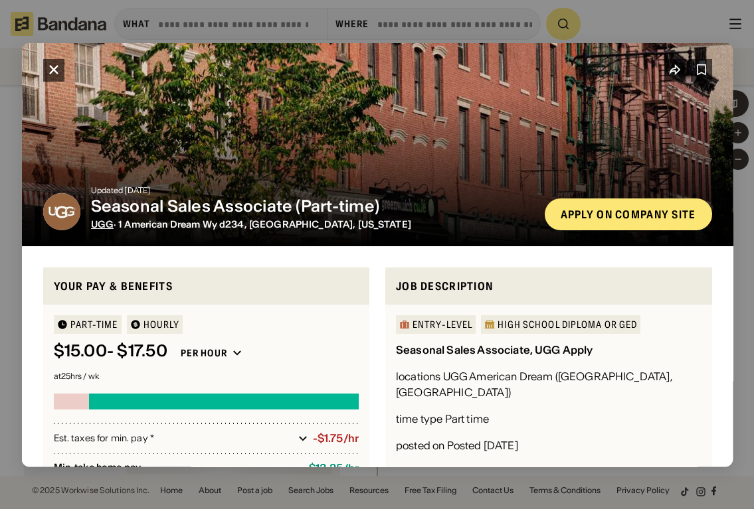  What do you see at coordinates (206, 377) in the screenshot?
I see `div: at 25 hrs / wk` at bounding box center [206, 377].